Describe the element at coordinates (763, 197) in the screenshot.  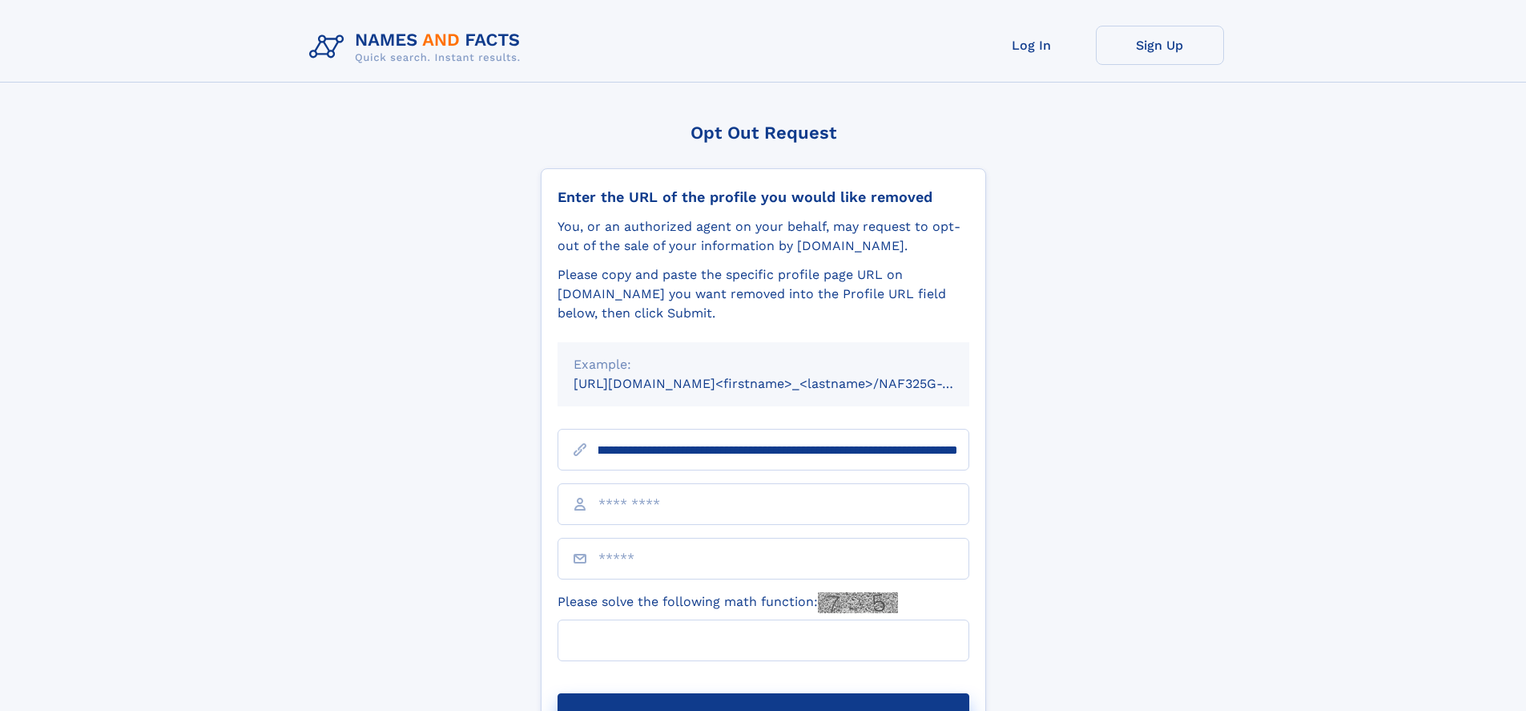
I see `div: Enter the URL of the profile you would like removed` at that location.